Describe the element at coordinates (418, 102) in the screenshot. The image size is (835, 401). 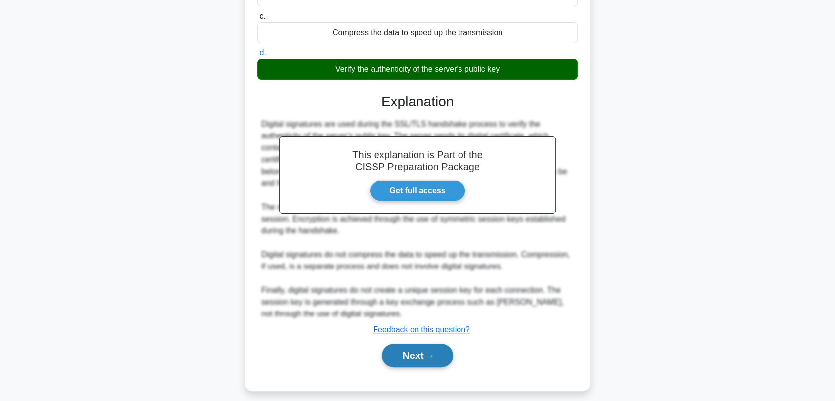
I see `h3: Explanation` at that location.